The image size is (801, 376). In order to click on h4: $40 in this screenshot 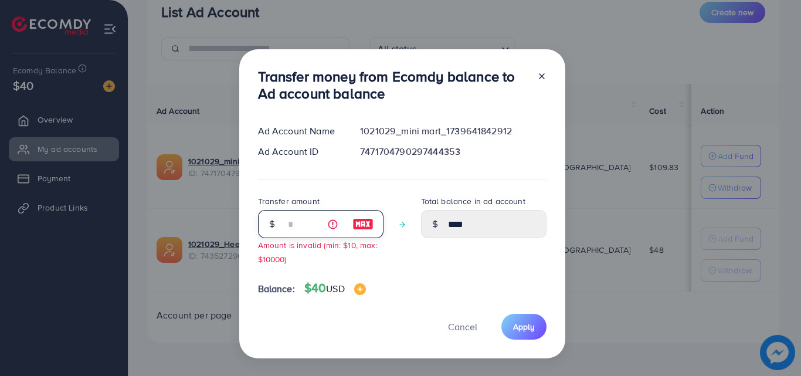, I will do `click(335, 288)`.